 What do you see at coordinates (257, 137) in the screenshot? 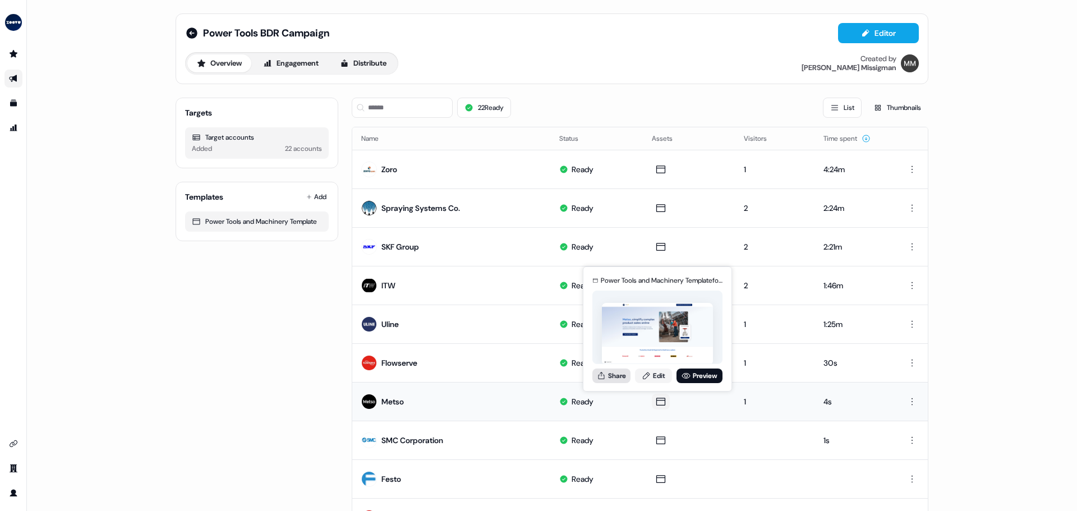
I see `div: Target accounts` at bounding box center [257, 137].